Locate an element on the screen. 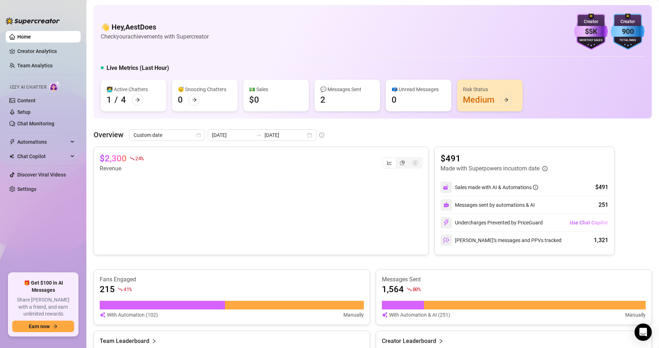 The image size is (659, 348). a: Settings is located at coordinates (27, 189).